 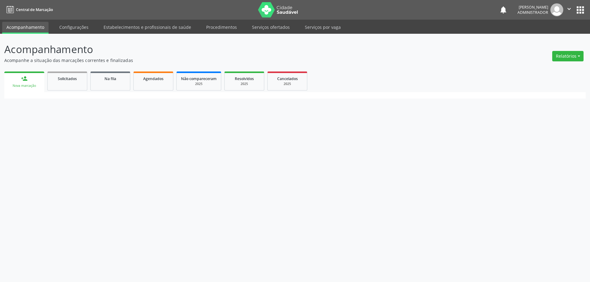 What do you see at coordinates (74, 27) in the screenshot?
I see `a: Configurações` at bounding box center [74, 27].